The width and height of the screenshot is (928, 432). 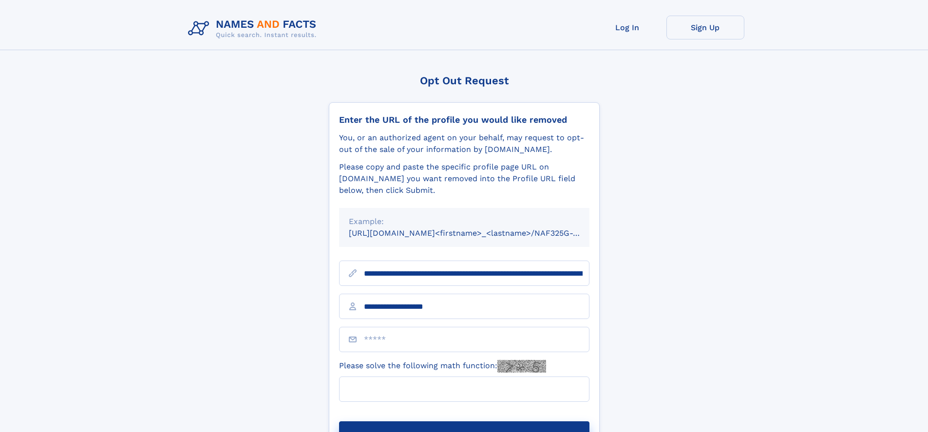 I want to click on div: Enter the URL of the profile you would like removed, so click(x=464, y=120).